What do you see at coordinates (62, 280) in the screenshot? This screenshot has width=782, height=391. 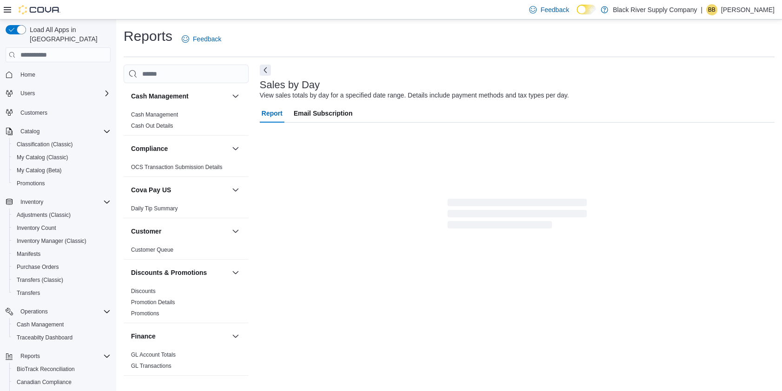 I see `button: Transfers (Classic)` at bounding box center [62, 280].